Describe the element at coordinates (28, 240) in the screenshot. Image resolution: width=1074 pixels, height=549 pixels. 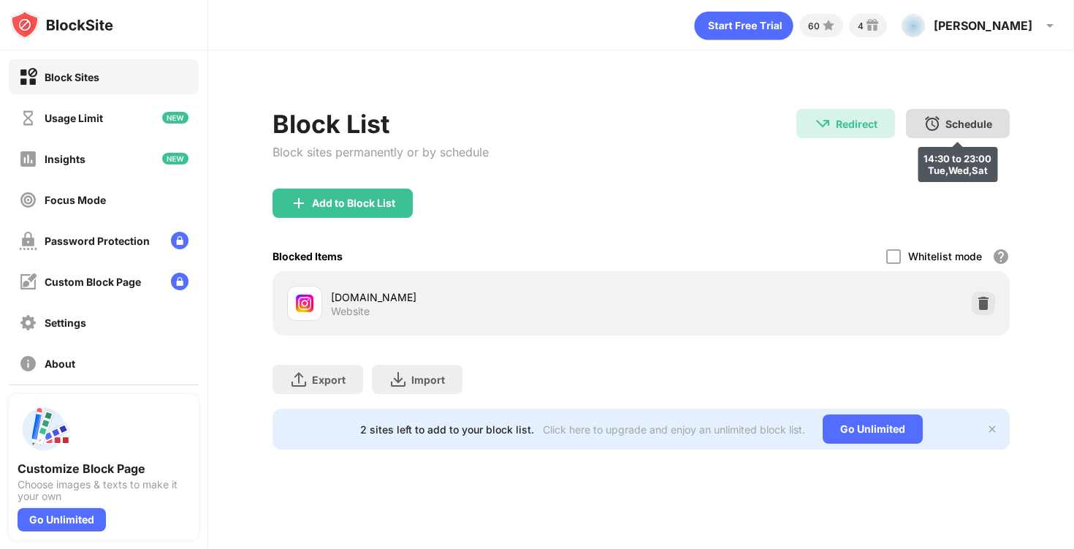
I see `img: password-protection-off.svg` at that location.